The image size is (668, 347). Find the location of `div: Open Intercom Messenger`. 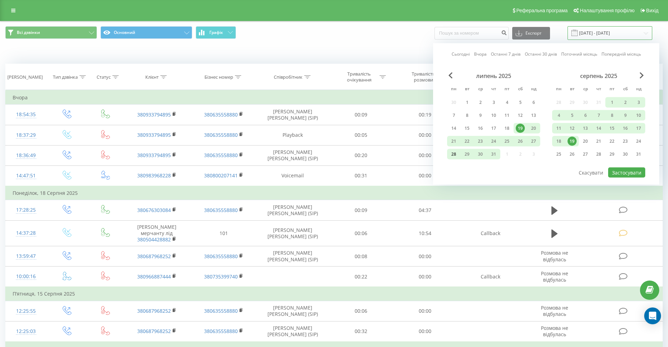

div: Open Intercom Messenger is located at coordinates (652, 316).